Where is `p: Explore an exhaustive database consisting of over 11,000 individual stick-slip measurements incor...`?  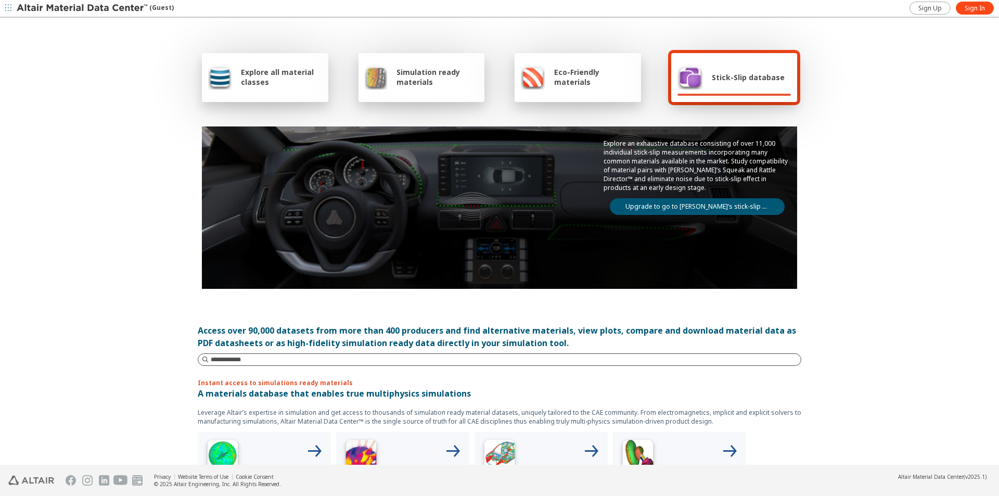 p: Explore an exhaustive database consisting of over 11,000 individual stick-slip measurements incor... is located at coordinates (697, 166).